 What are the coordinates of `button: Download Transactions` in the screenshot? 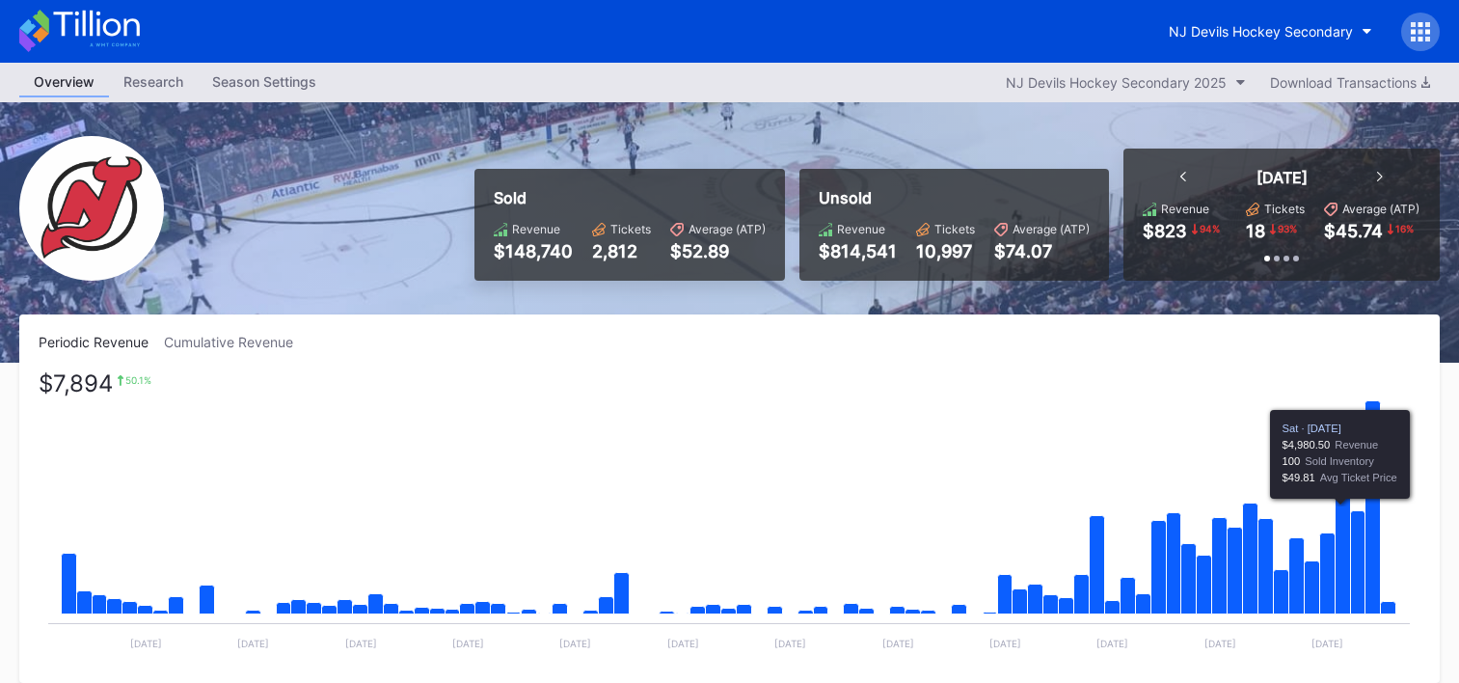 It's located at (1350, 82).